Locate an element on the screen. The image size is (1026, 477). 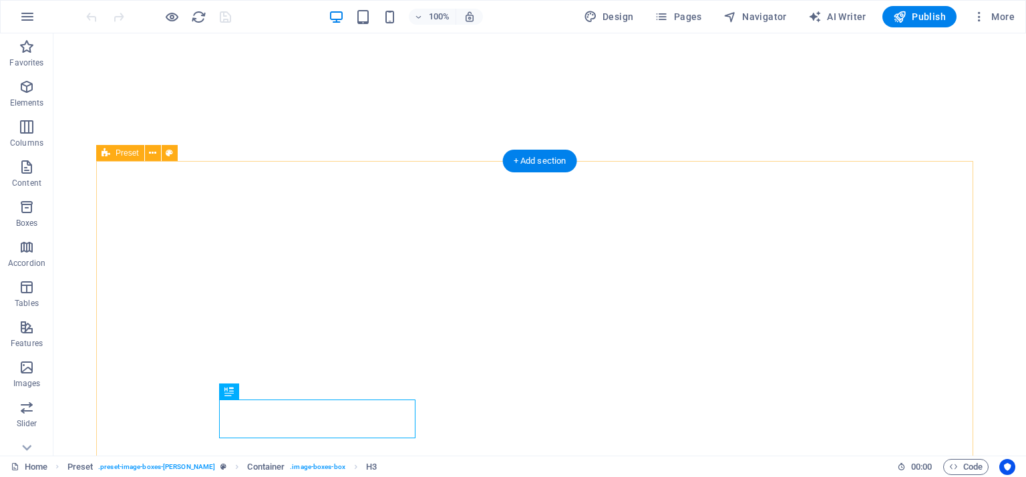
span: Pages is located at coordinates (678, 17).